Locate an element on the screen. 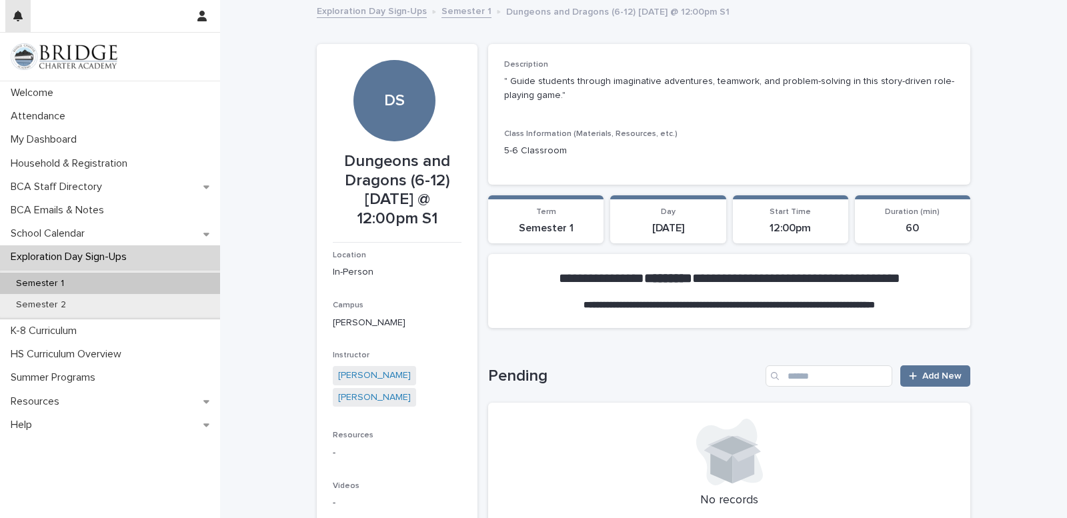  p: Summer Programs is located at coordinates (55, 378).